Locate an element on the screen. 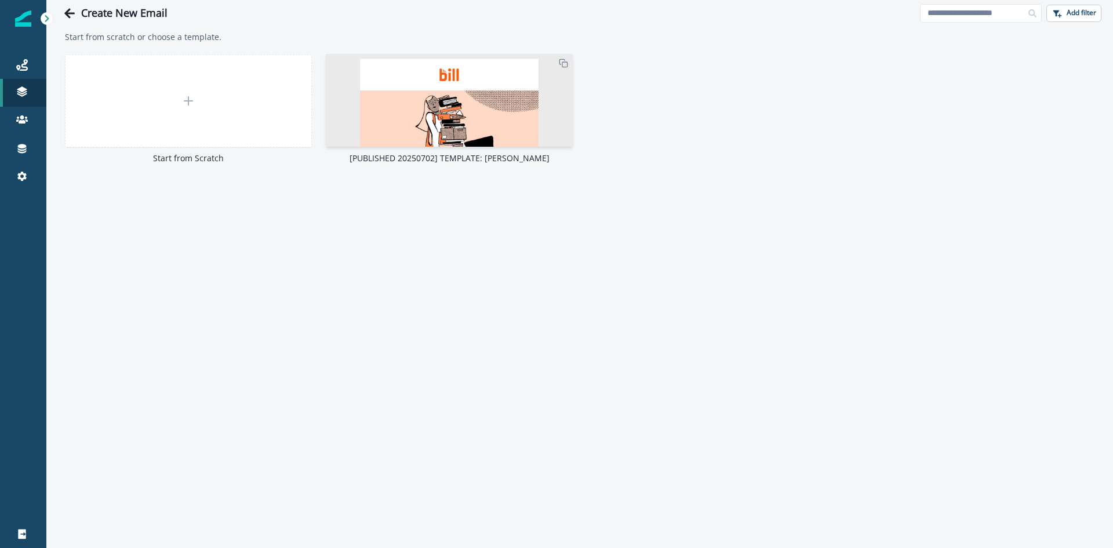 This screenshot has height=548, width=1113. button: Go back is located at coordinates (70, 13).